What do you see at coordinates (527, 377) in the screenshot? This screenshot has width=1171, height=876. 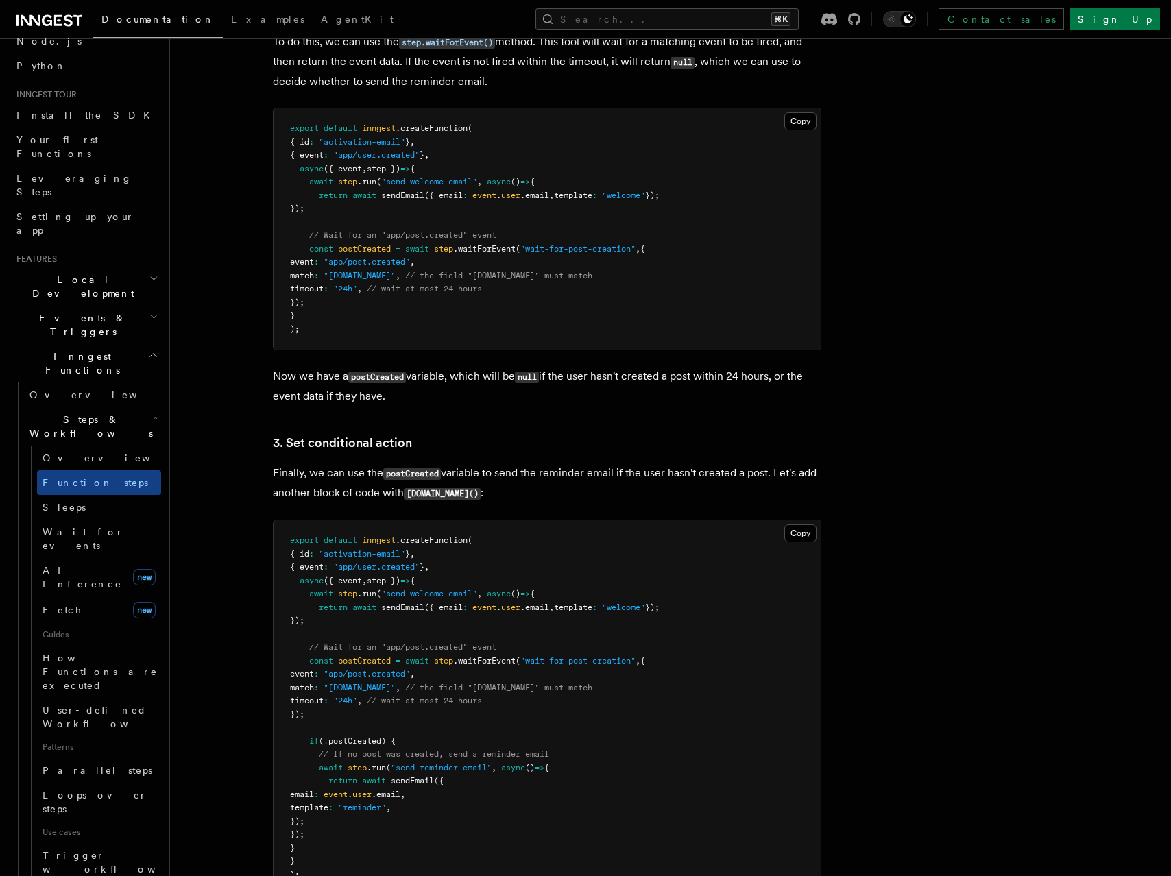 I see `code: null` at bounding box center [527, 377].